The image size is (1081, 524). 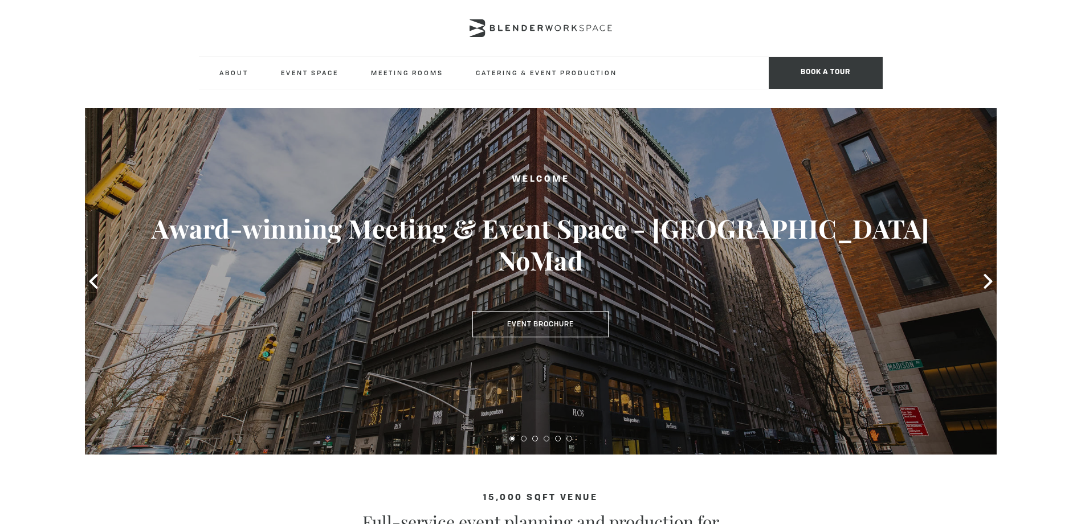 I want to click on a: Meeting Rooms, so click(x=407, y=72).